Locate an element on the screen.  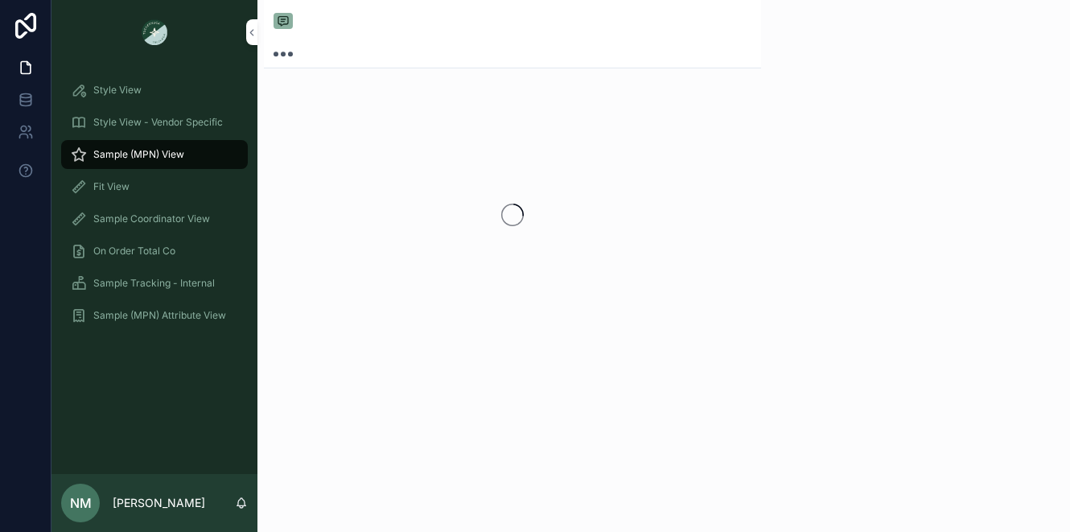
span: Sample (MPN) Attribute View is located at coordinates (159, 315).